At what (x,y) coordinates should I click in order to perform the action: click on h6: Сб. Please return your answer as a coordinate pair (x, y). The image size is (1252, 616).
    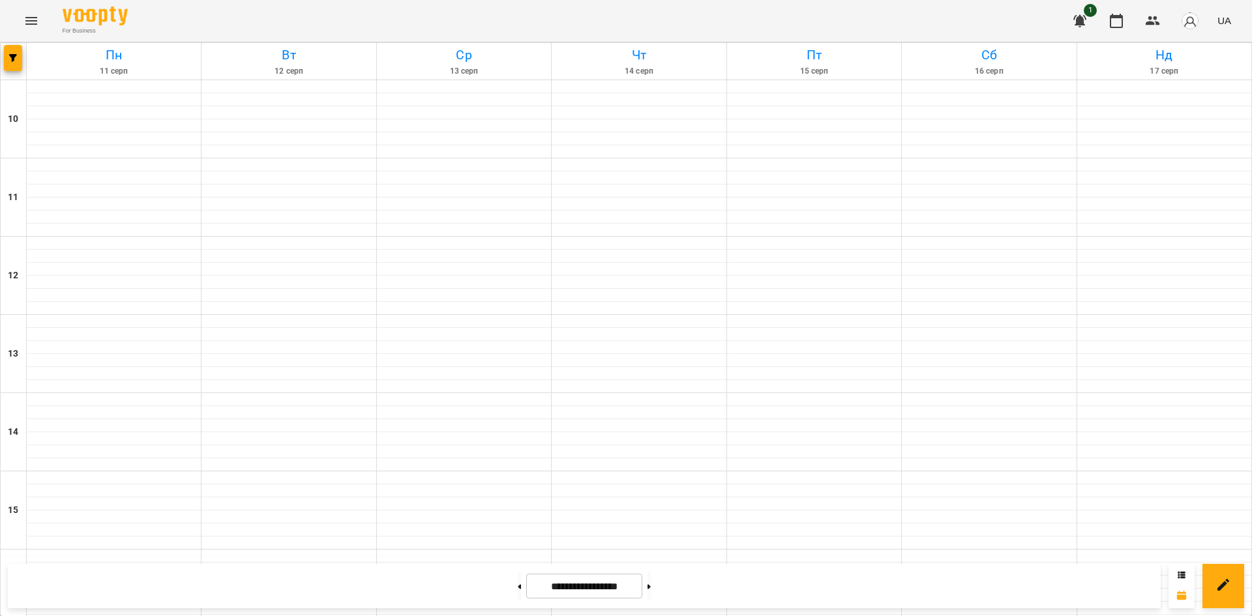
    Looking at the image, I should click on (988, 55).